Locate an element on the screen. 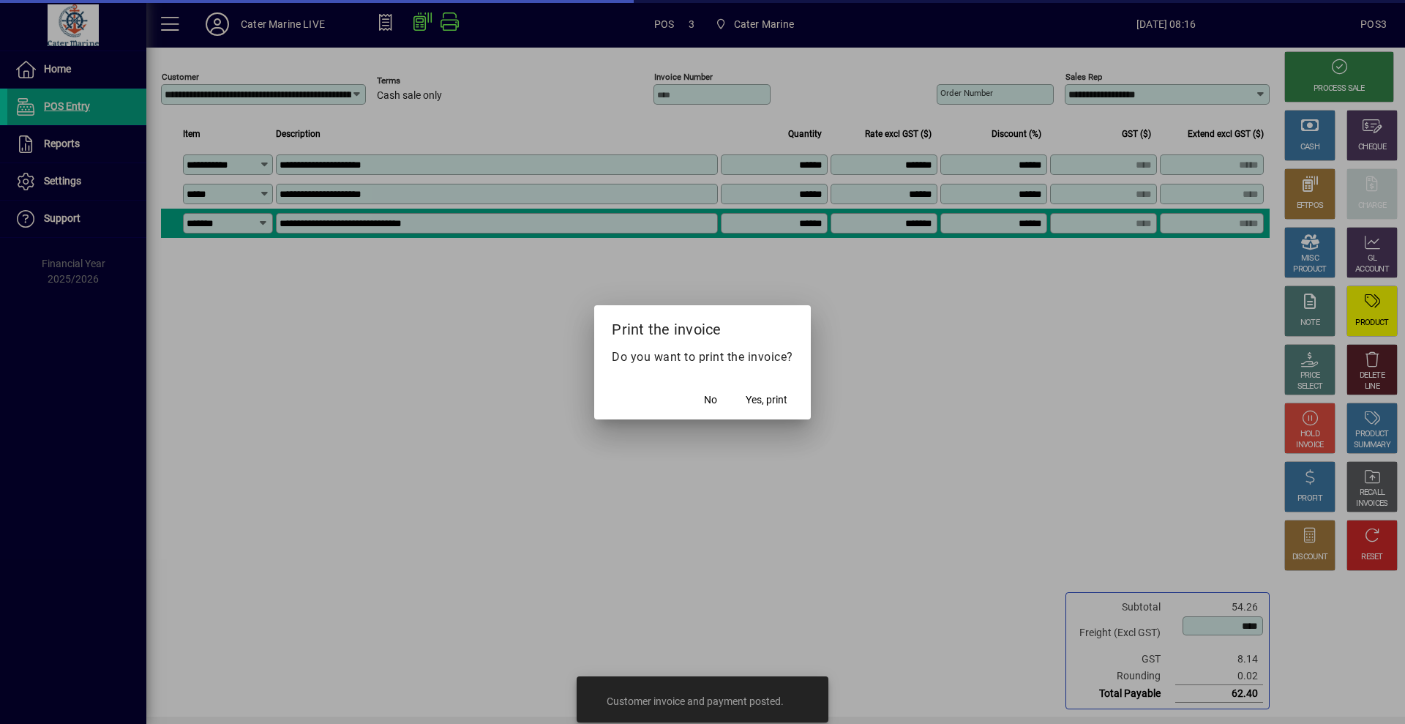 The image size is (1405, 724). button: No is located at coordinates (711, 400).